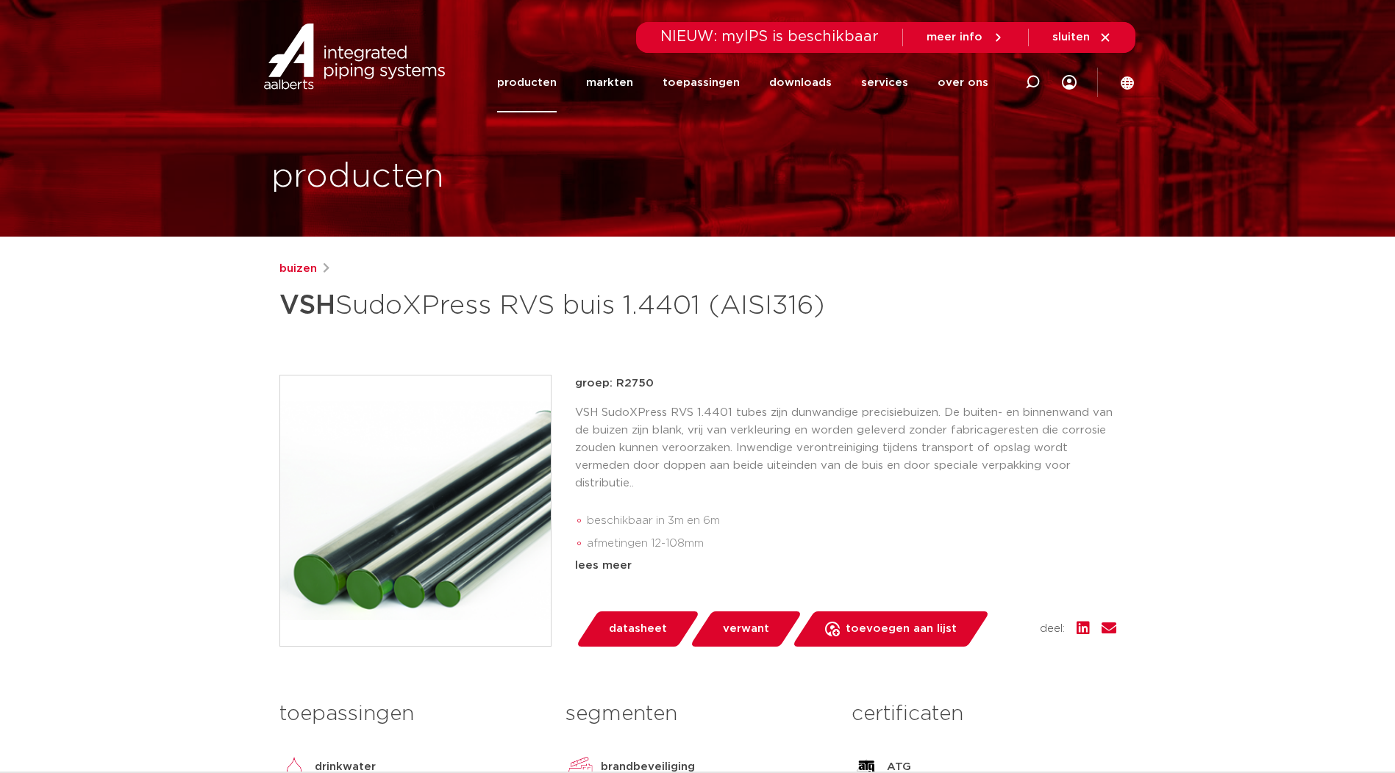 Image resolution: width=1395 pixels, height=773 pixels. I want to click on span: meer info, so click(954, 37).